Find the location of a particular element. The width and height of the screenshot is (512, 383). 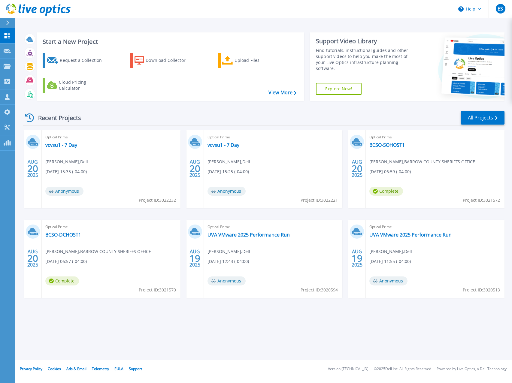

div: Download Collector is located at coordinates (170, 60).